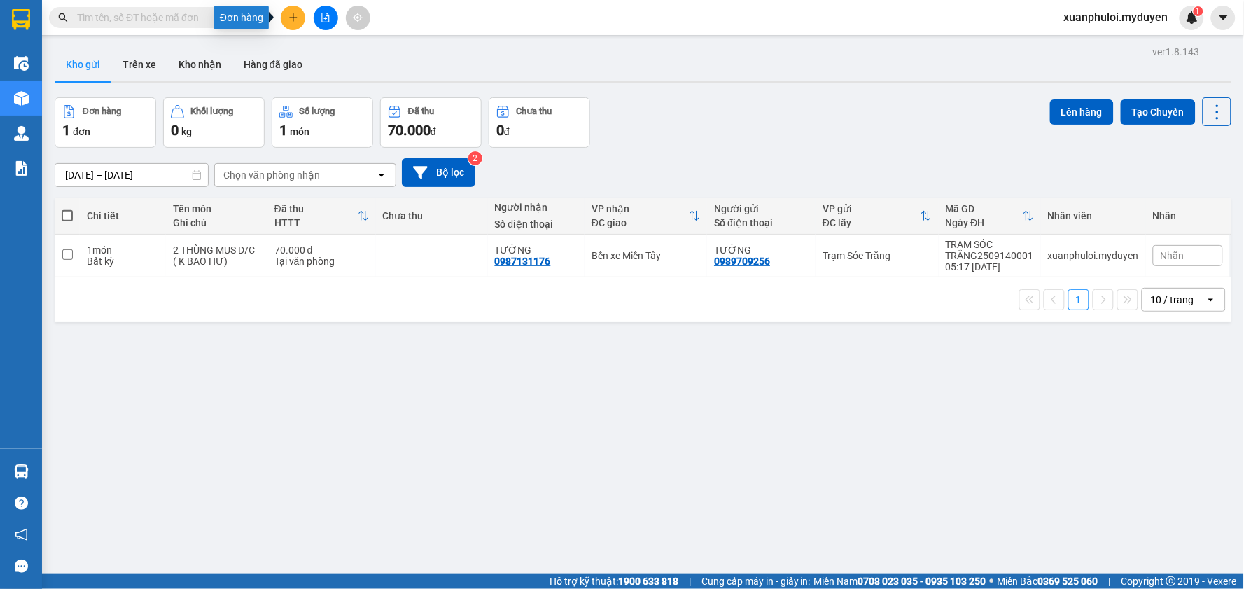 The width and height of the screenshot is (1244, 589). What do you see at coordinates (160, 17) in the screenshot?
I see `input: Tìm tên, số ĐT hoặc mã đơn` at bounding box center [160, 17].